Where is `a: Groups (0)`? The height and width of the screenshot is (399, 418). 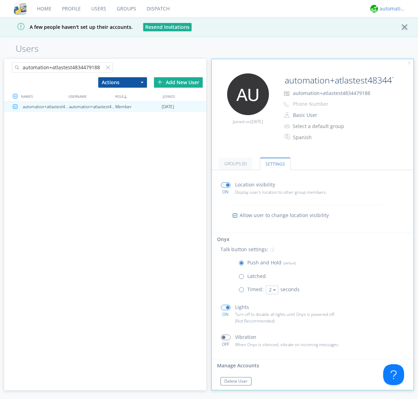
a: Groups (0) is located at coordinates (235, 164).